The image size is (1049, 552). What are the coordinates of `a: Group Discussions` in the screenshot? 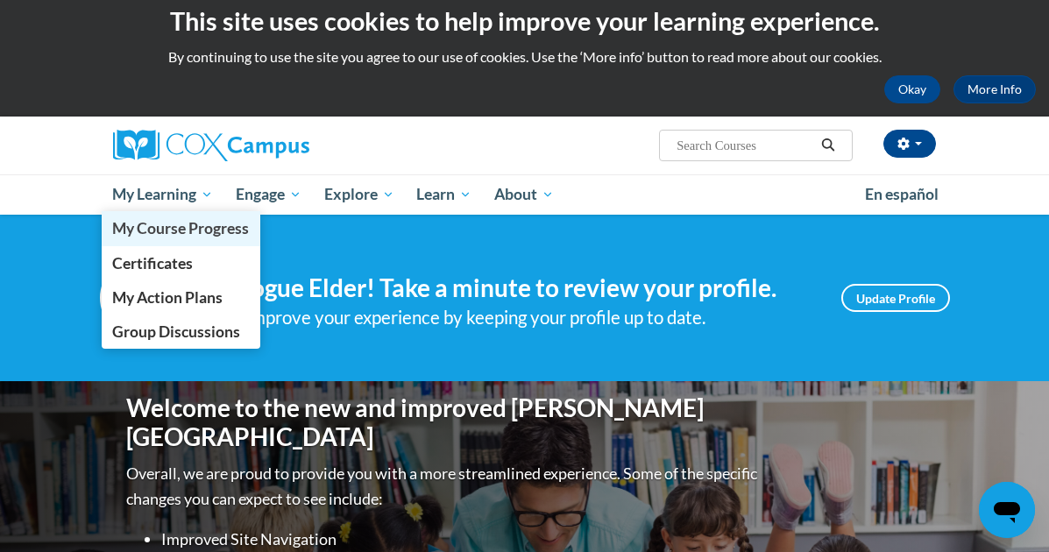 It's located at (181, 331).